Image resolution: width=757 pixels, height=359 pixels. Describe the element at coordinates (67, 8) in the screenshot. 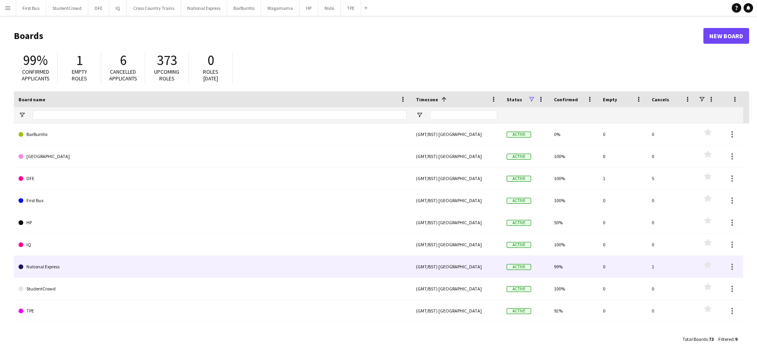

I see `button: StudentCrowd` at that location.